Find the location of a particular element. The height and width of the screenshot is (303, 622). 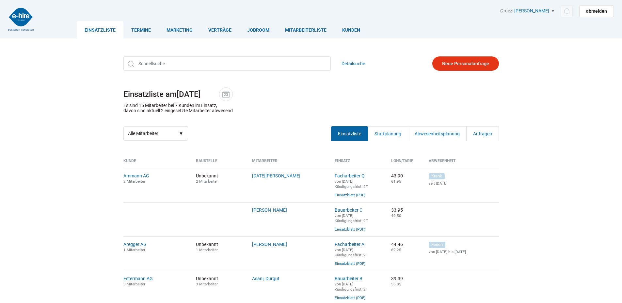

h1: Einsatzliste am is located at coordinates (311, 94).